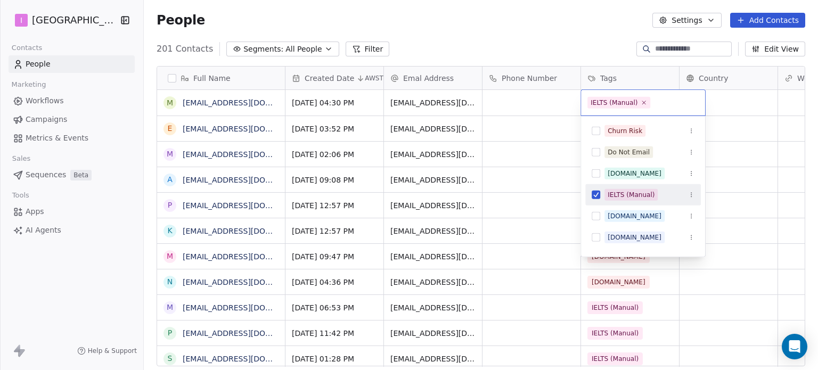 The image size is (818, 370). Describe the element at coordinates (643, 227) in the screenshot. I see `div: Suggestions` at that location.